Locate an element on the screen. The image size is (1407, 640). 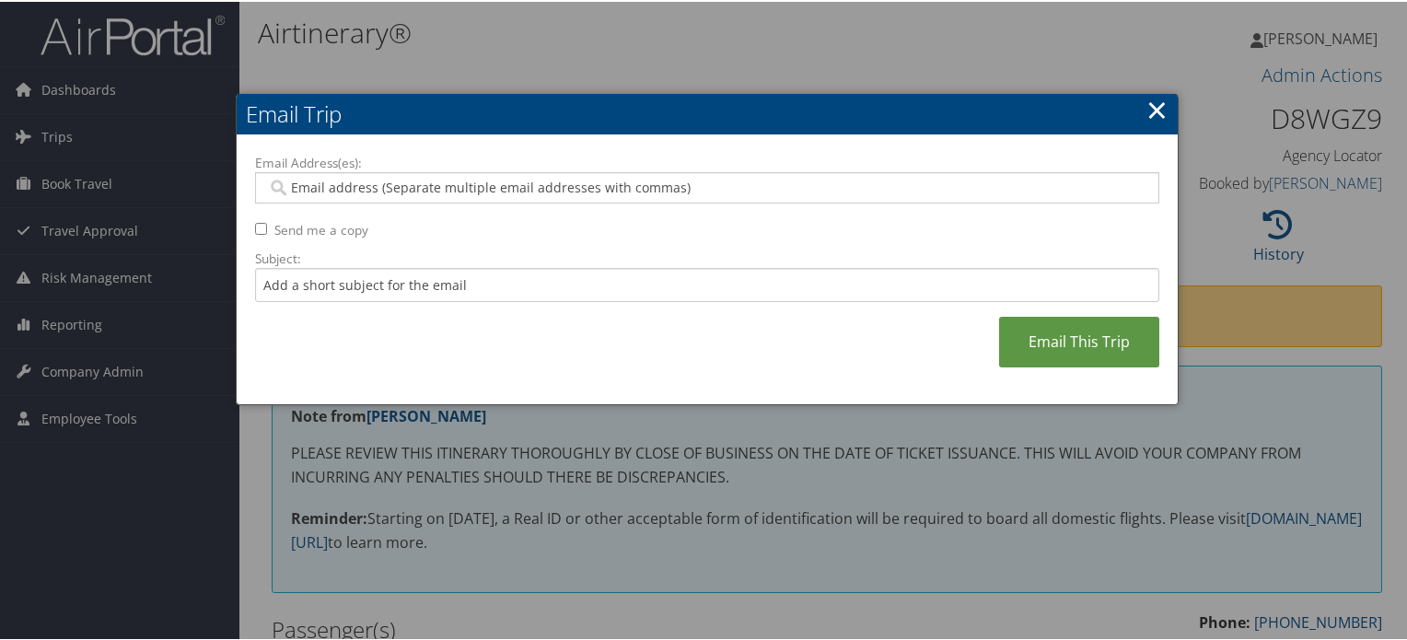
label: Subject: is located at coordinates (707, 257).